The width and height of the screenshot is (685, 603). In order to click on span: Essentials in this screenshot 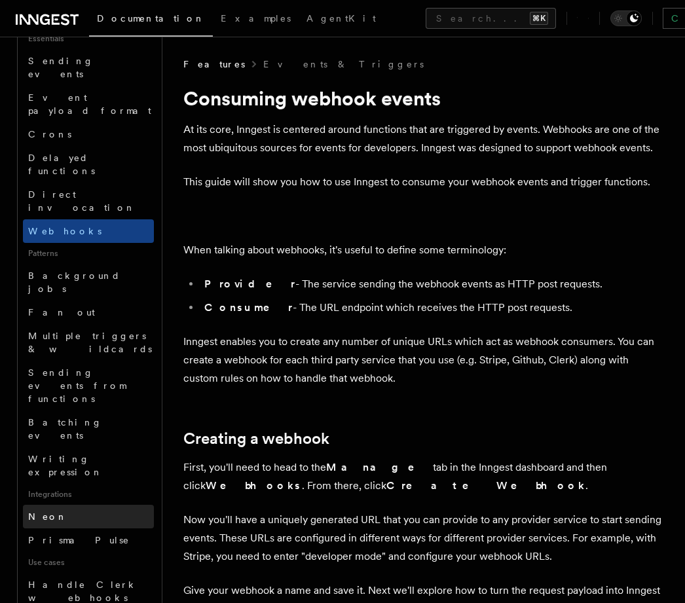, I will do `click(88, 39)`.